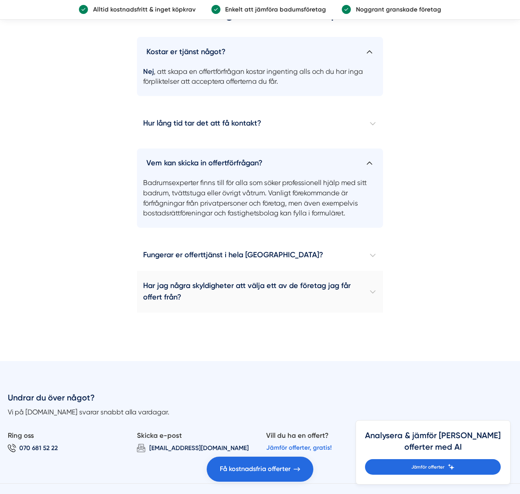 The width and height of the screenshot is (520, 494). What do you see at coordinates (260, 123) in the screenshot?
I see `h4: Hur lång tid tar det att få kontakt?` at bounding box center [260, 123].